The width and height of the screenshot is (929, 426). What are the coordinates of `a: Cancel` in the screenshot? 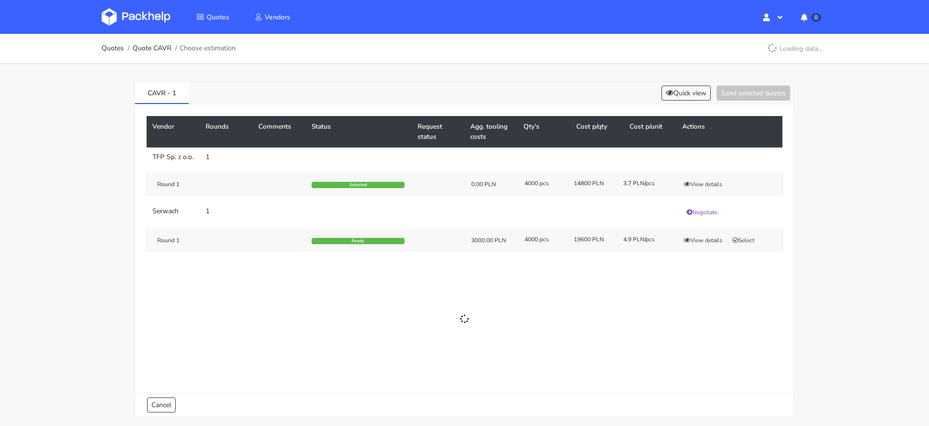 It's located at (161, 405).